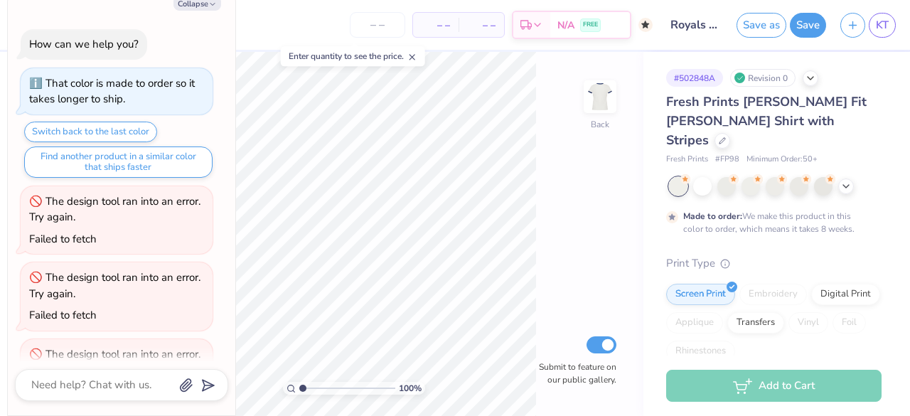 This screenshot has width=910, height=416. I want to click on div: We make this product in this color to order, which means it takes 8 weeks., so click(771, 223).